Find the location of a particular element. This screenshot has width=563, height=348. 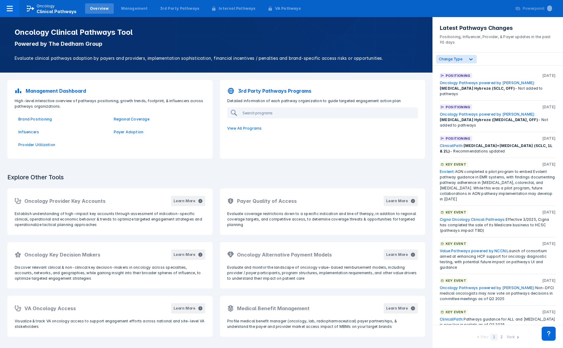

h2: VA Oncology Access is located at coordinates (50, 308).